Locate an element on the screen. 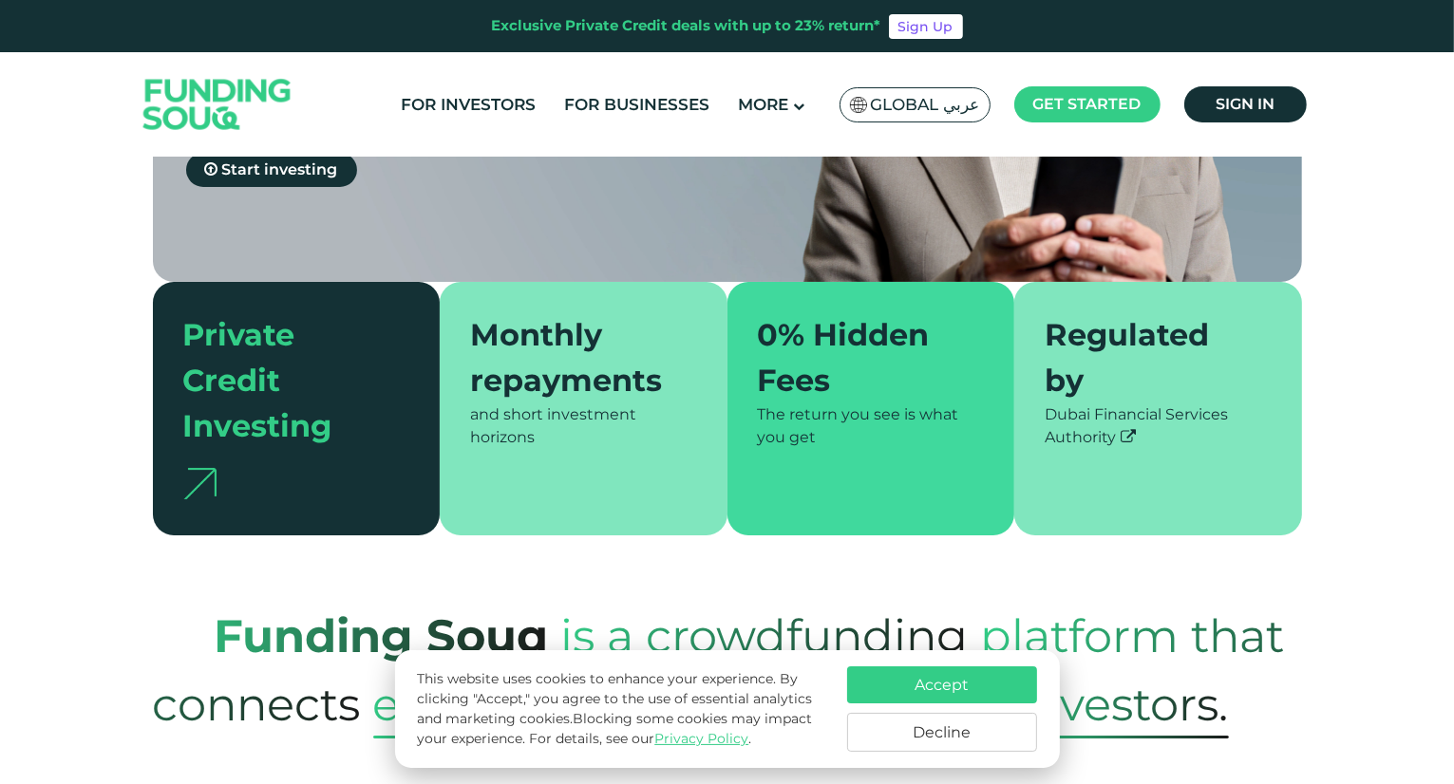  span: platform that connects is located at coordinates (719, 670).